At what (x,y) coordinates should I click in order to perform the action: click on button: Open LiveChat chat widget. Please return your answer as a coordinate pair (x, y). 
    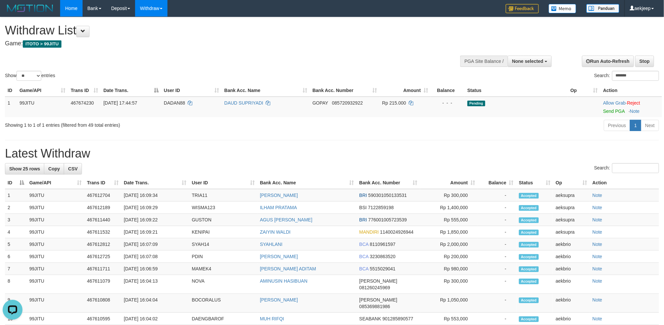
    Looking at the image, I should click on (13, 13).